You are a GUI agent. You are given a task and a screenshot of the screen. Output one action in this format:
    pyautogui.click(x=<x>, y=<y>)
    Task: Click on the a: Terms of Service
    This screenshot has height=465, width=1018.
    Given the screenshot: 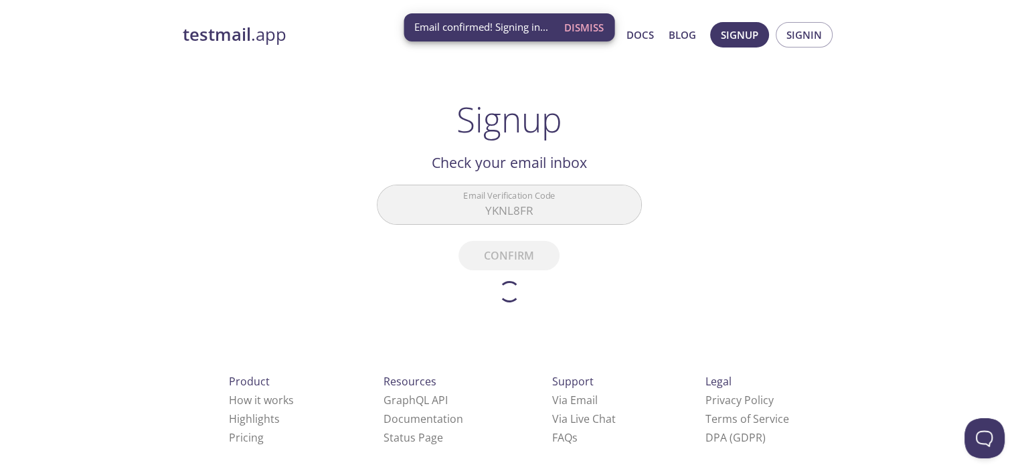 What is the action you would take?
    pyautogui.click(x=747, y=419)
    